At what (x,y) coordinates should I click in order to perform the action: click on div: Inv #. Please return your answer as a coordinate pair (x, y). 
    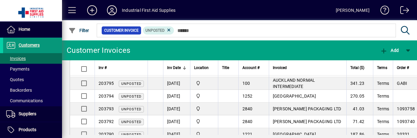
    Looking at the image, I should click on (121, 68).